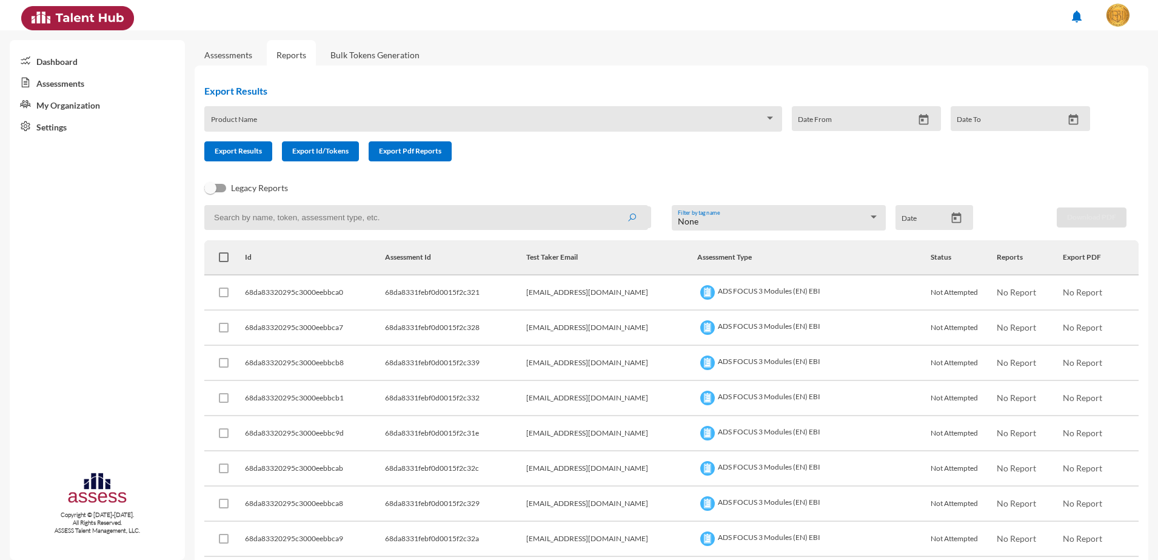  Describe the element at coordinates (315, 539) in the screenshot. I see `td: 68da83320295c3000eebbca9` at that location.